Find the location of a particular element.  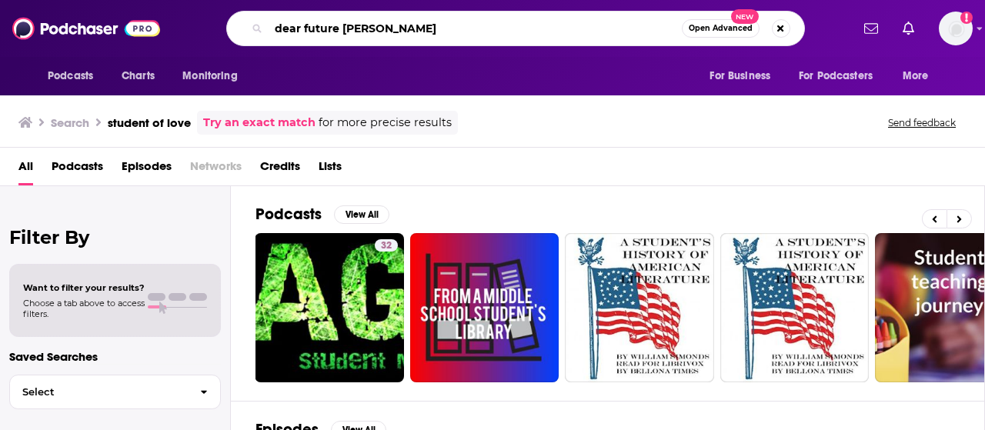

span: Want to filter your results? is located at coordinates (84, 288).